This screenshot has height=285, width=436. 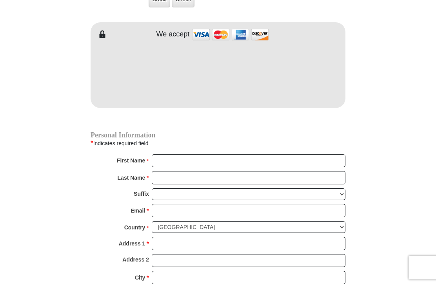 What do you see at coordinates (131, 161) in the screenshot?
I see `strong: First Name` at bounding box center [131, 161].